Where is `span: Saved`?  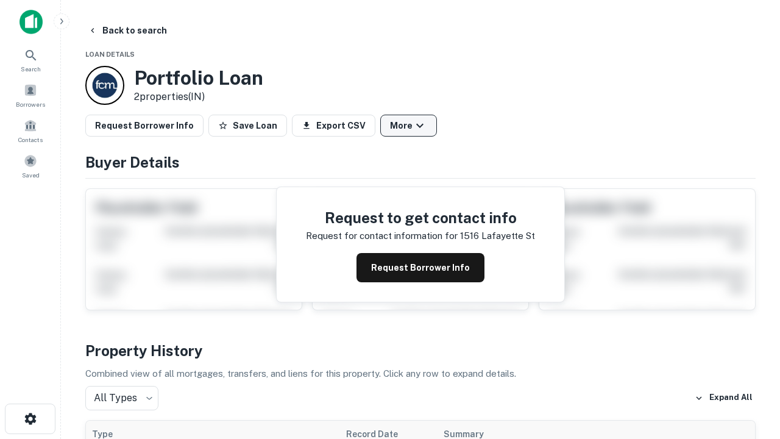
span: Saved is located at coordinates (30, 175).